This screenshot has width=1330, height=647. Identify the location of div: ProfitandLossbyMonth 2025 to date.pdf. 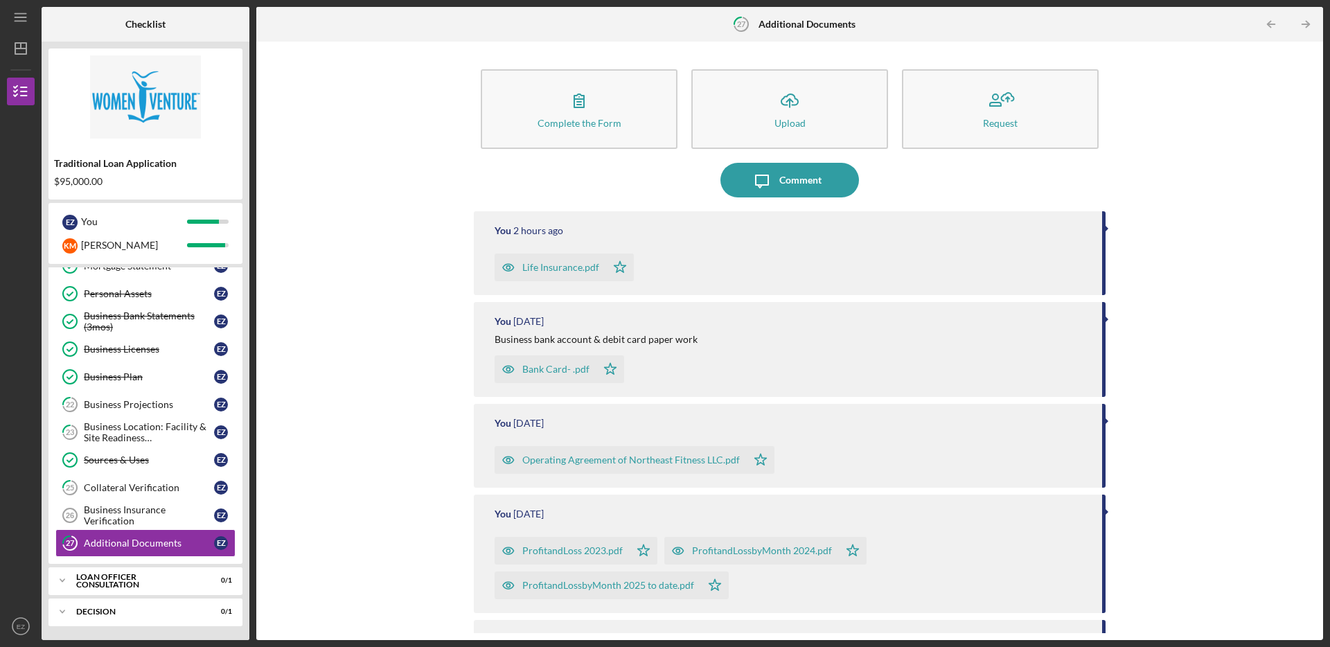
(608, 585).